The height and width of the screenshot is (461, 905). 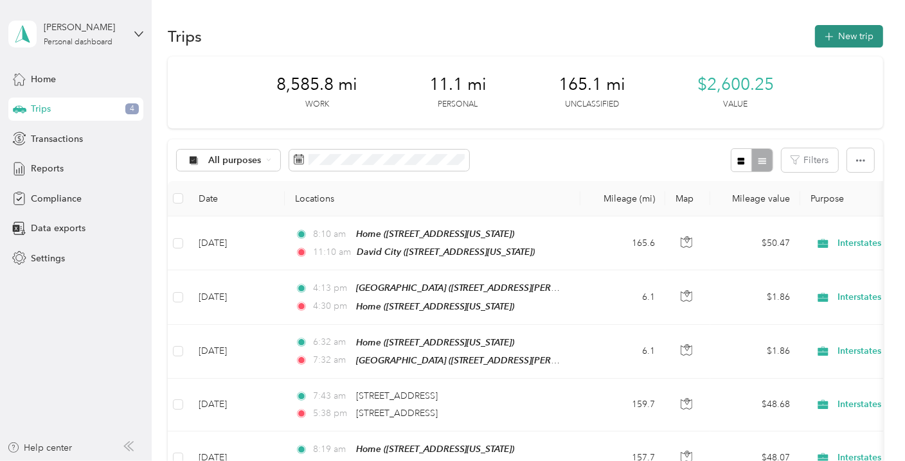 What do you see at coordinates (132, 109) in the screenshot?
I see `span: 4` at bounding box center [132, 109].